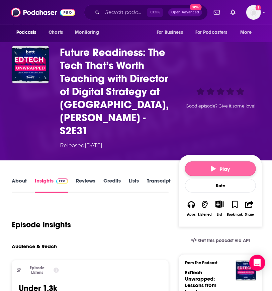 The height and width of the screenshot is (291, 272). I want to click on span: For Podcasters, so click(211, 32).